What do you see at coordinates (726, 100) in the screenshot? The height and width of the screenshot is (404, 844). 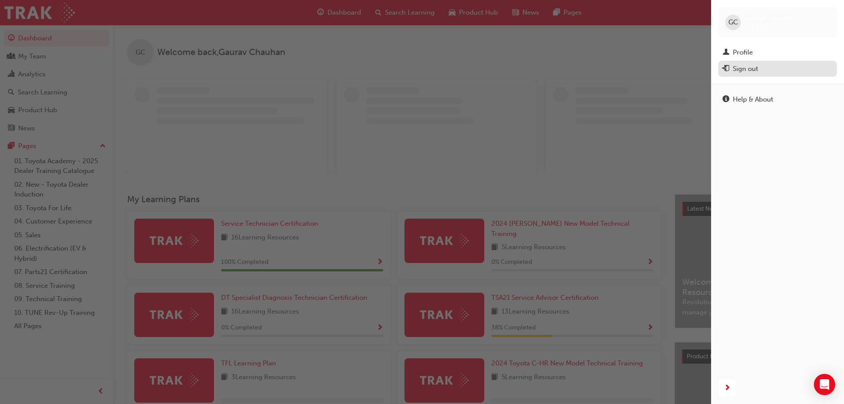 I see `span: info-icon` at bounding box center [726, 100].